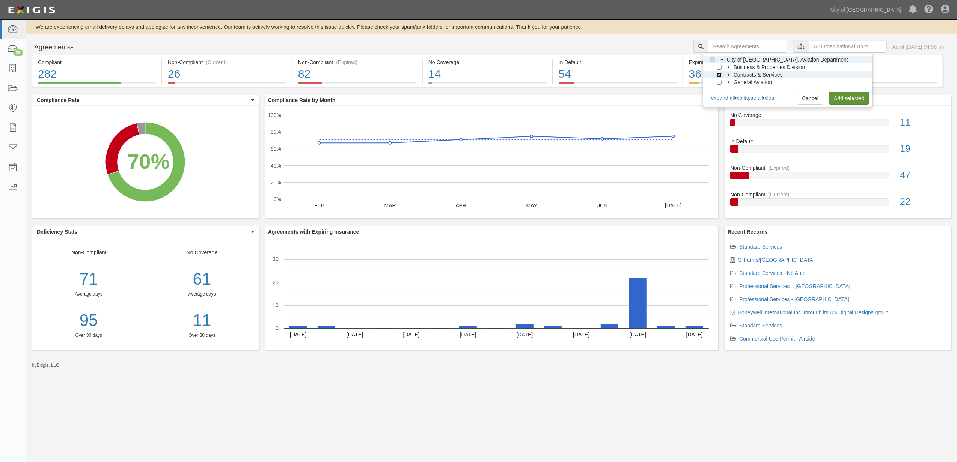 The width and height of the screenshot is (957, 462). What do you see at coordinates (878, 74) in the screenshot?
I see `div: 16` at bounding box center [878, 74].